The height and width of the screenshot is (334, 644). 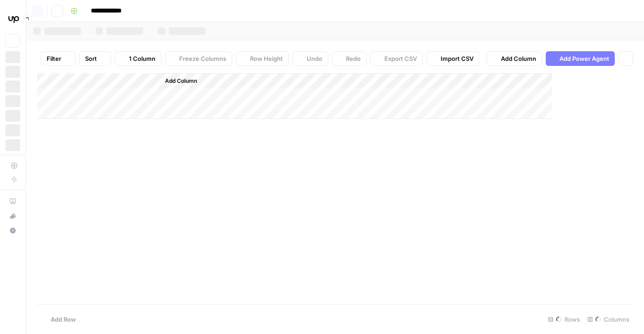 What do you see at coordinates (59, 319) in the screenshot?
I see `button: Add Row` at bounding box center [59, 319].